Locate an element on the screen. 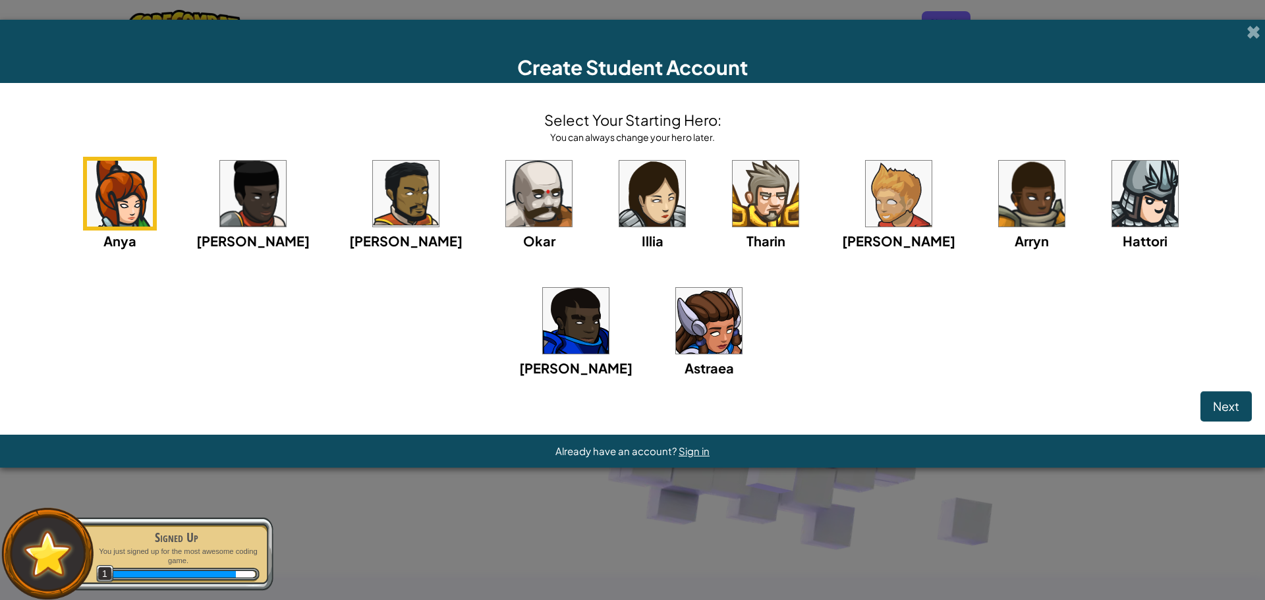 Image resolution: width=1265 pixels, height=600 pixels. span: Illia is located at coordinates (652, 240).